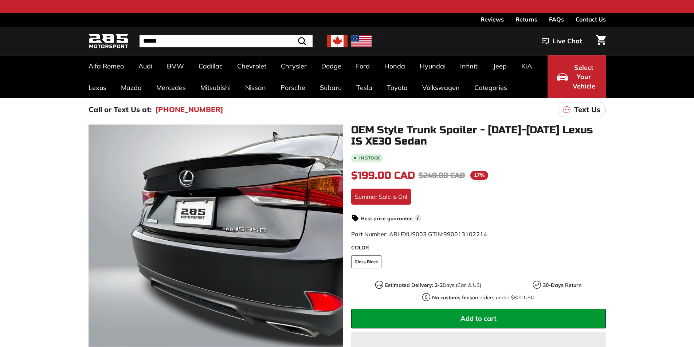  Describe the element at coordinates (145, 66) in the screenshot. I see `a: Audi` at that location.